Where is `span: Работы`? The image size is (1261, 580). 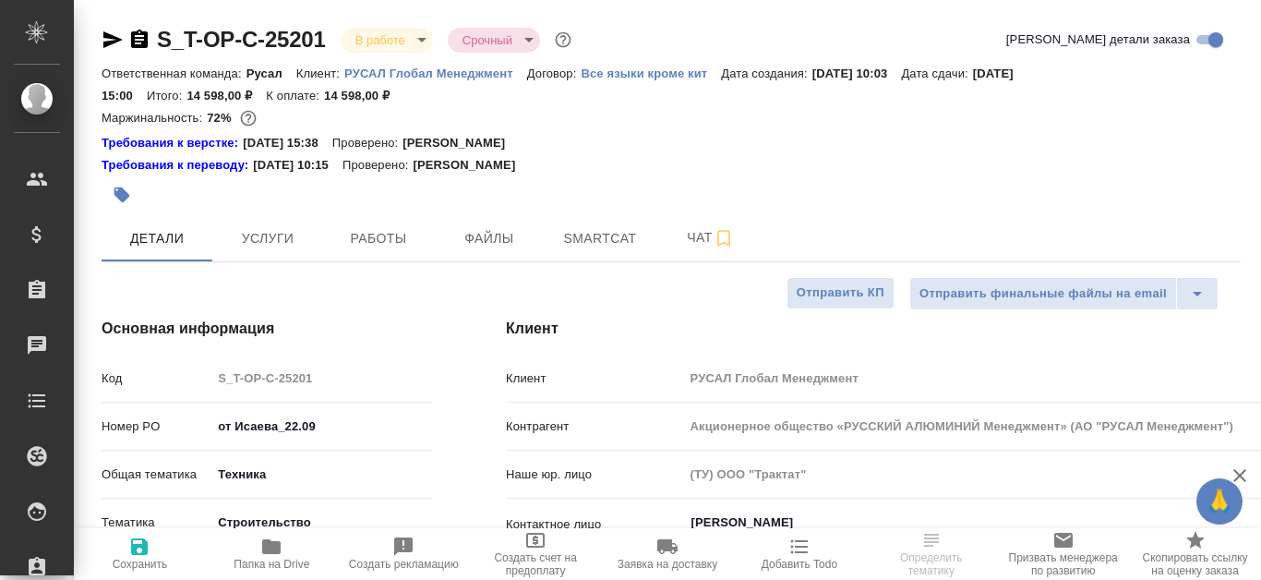 span: Работы is located at coordinates (378, 238).